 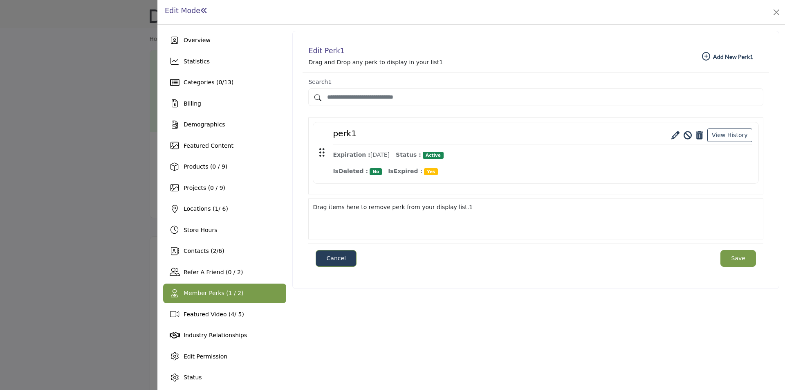 I want to click on span: Edit Permission, so click(x=205, y=356).